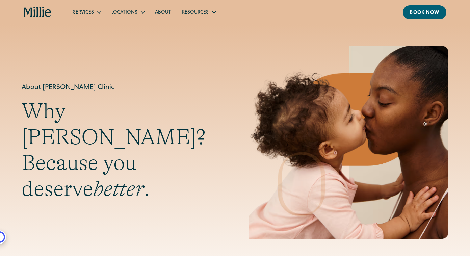 The height and width of the screenshot is (256, 470). I want to click on img: Mother and baby sharing a kiss, highlighting the emotional bond and nurturing care at the heart o..., so click(349, 142).